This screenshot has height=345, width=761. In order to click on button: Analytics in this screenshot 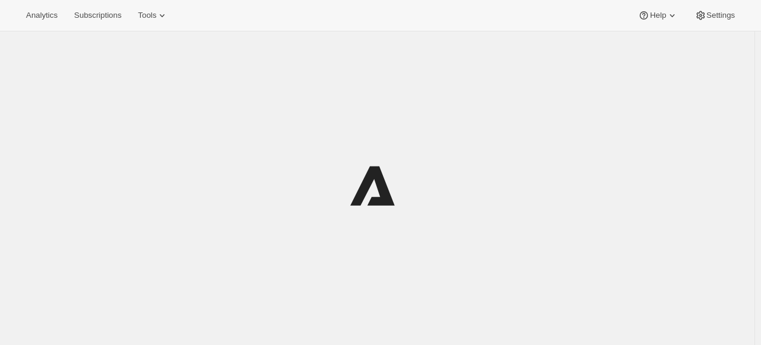, I will do `click(41, 15)`.